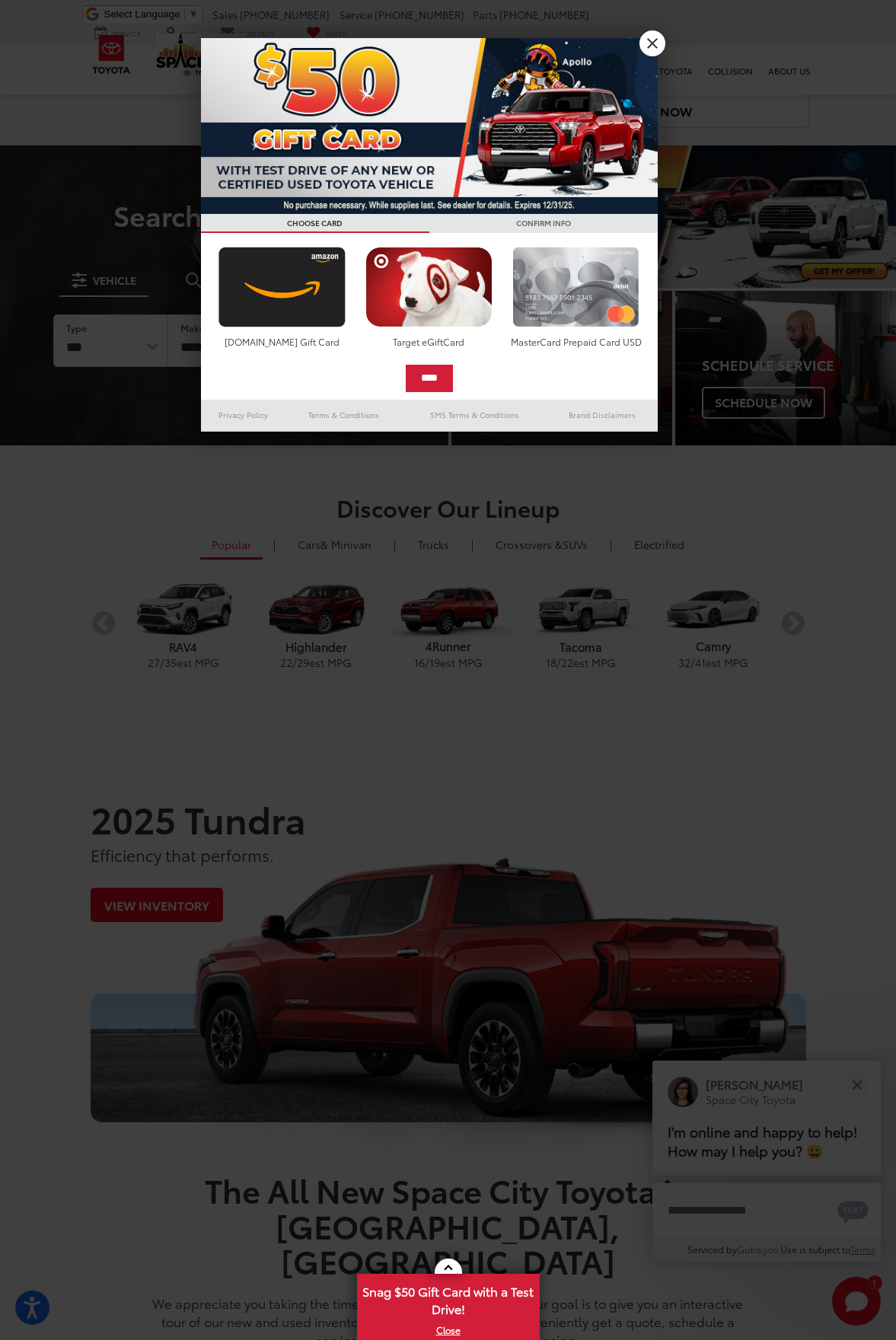 This screenshot has width=896, height=1340. What do you see at coordinates (448, 1299) in the screenshot?
I see `span: Snag $50 Gift Card with a Test Drive!` at bounding box center [448, 1299].